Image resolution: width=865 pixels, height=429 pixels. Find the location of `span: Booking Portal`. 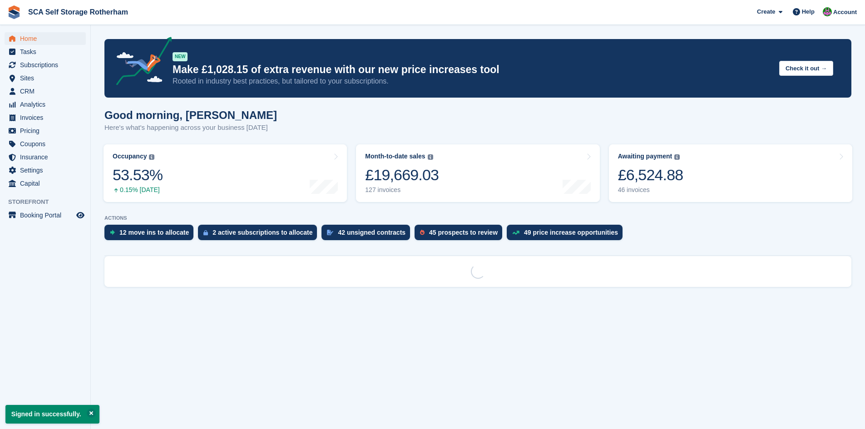

span: Booking Portal is located at coordinates (47, 215).